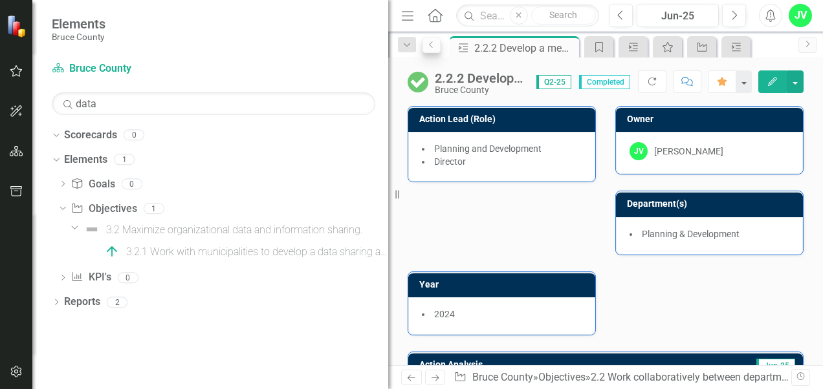  Describe the element at coordinates (504, 285) in the screenshot. I see `h3: Year` at that location.